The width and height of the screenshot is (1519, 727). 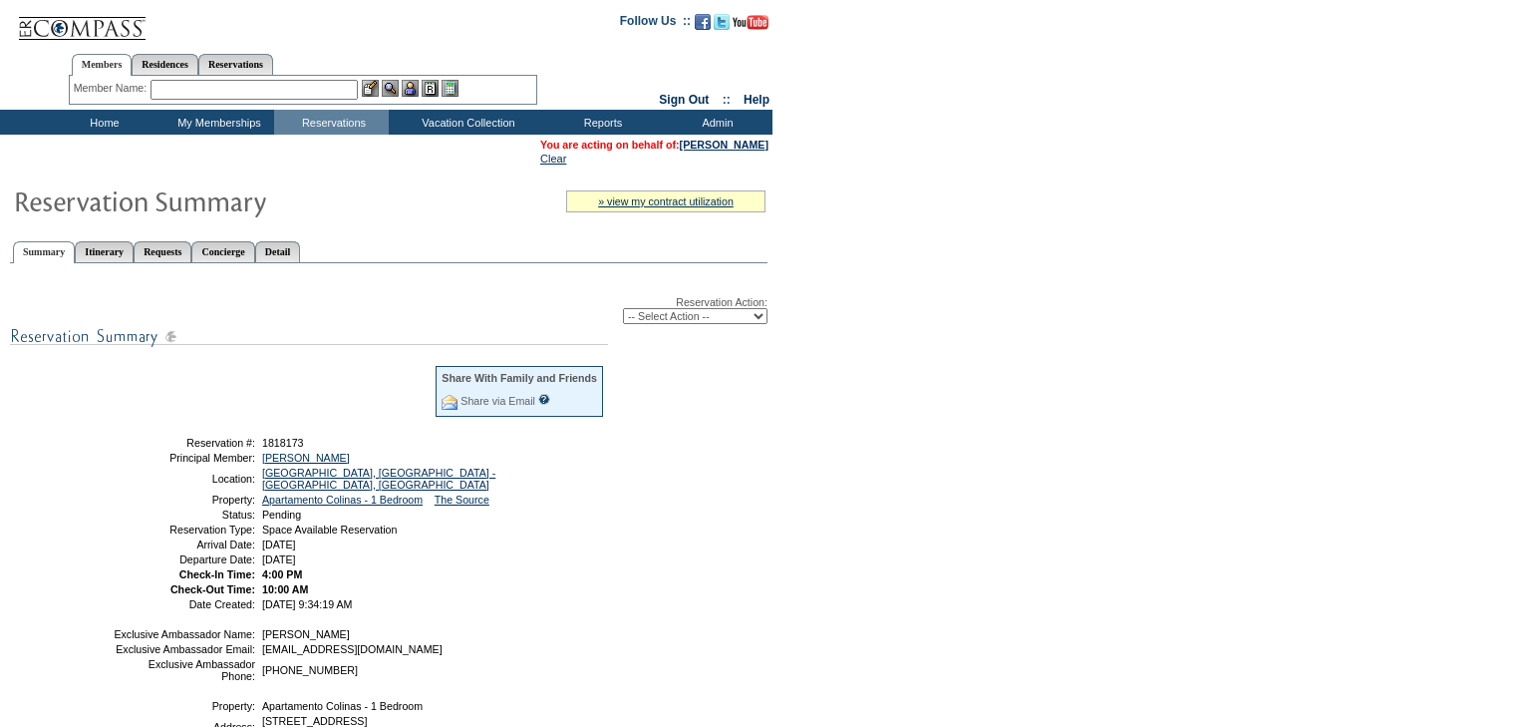 I want to click on img: Subscribe to our YouTube Channel, so click(x=751, y=22).